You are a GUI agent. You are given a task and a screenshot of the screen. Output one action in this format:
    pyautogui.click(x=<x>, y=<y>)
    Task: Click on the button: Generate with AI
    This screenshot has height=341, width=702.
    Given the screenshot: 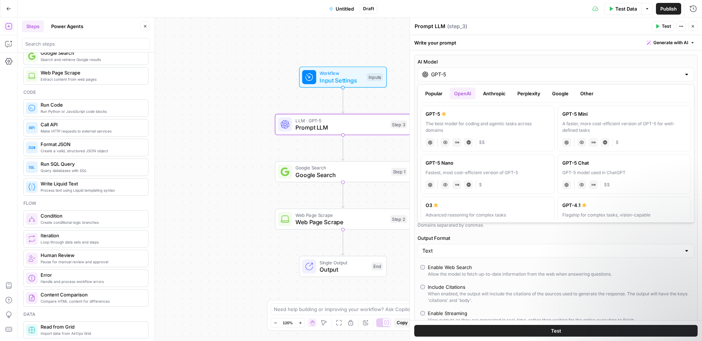 What is the action you would take?
    pyautogui.click(x=670, y=43)
    